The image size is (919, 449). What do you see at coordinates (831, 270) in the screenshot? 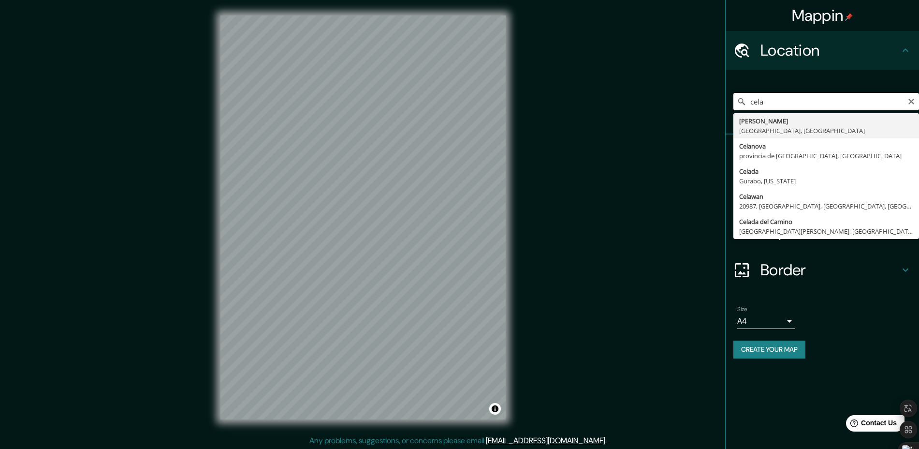
I see `h4: Border` at bounding box center [831, 270].